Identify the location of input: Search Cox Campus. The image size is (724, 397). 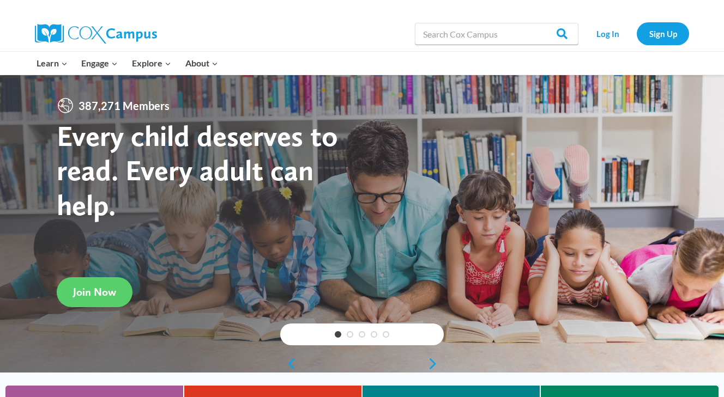
(497, 34).